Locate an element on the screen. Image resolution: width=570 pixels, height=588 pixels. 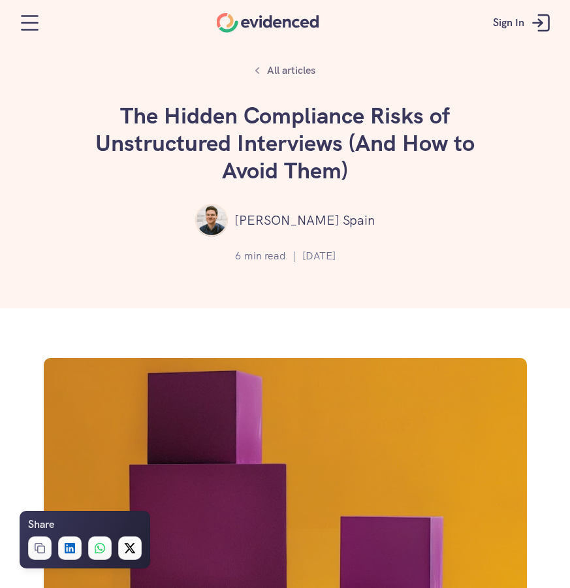
p: Sign In is located at coordinates (509, 23).